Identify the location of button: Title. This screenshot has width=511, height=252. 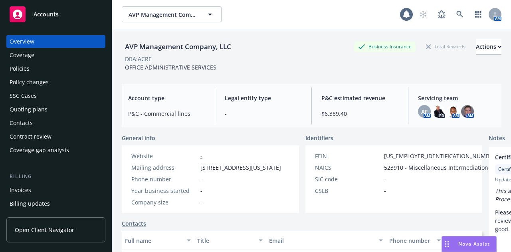
(230, 240).